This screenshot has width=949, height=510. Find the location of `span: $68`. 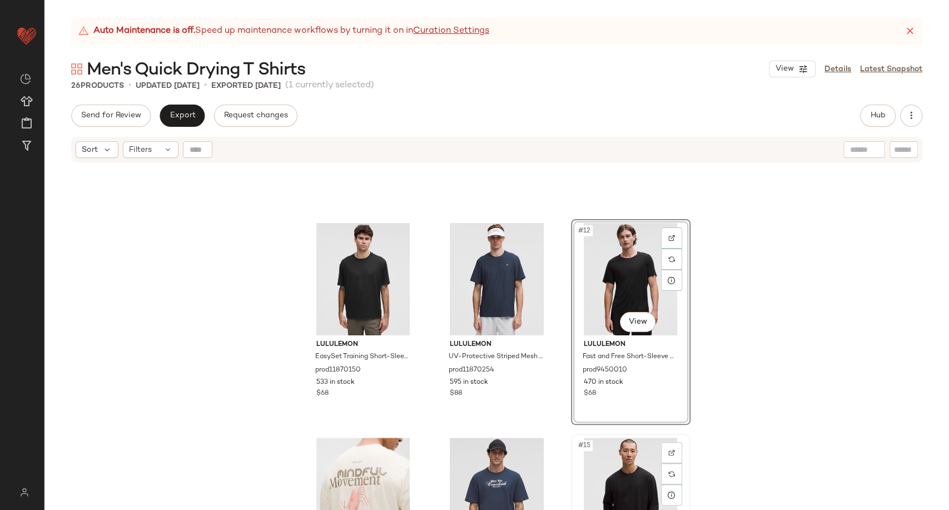

span: $68 is located at coordinates (322, 393).